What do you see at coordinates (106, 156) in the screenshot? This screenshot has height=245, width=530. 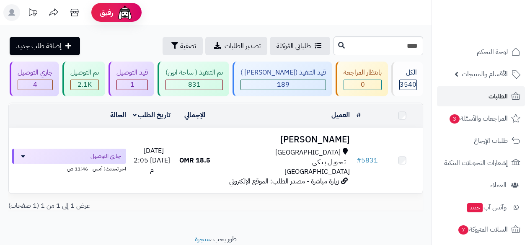 I see `span: جاري التوصيل` at bounding box center [106, 156].